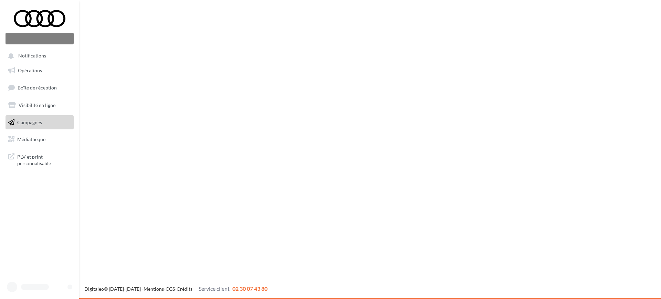 The height and width of the screenshot is (299, 661). Describe the element at coordinates (184, 289) in the screenshot. I see `a: Crédits` at that location.